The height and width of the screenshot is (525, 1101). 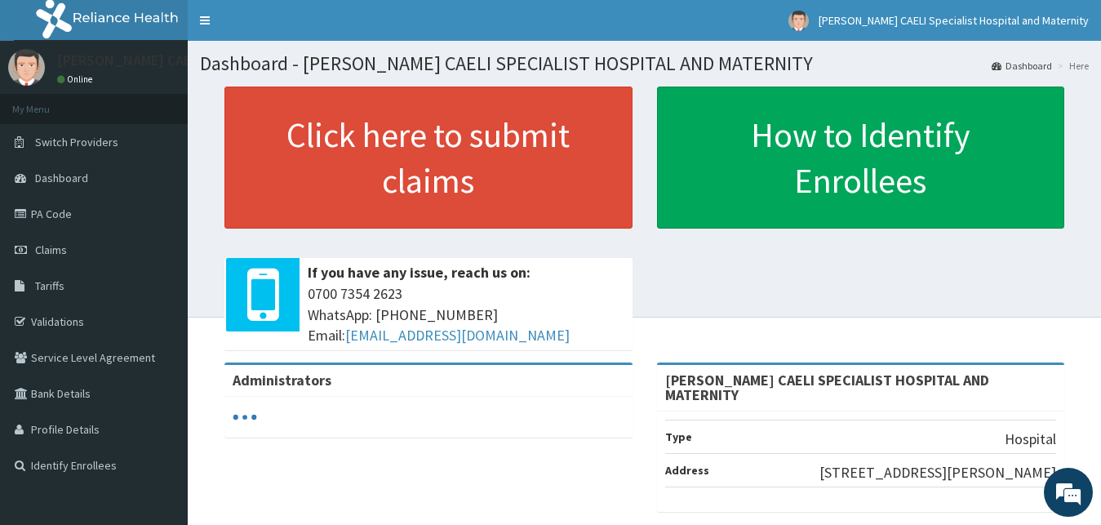 What do you see at coordinates (861, 158) in the screenshot?
I see `a: How to Identify Enrollees` at bounding box center [861, 158].